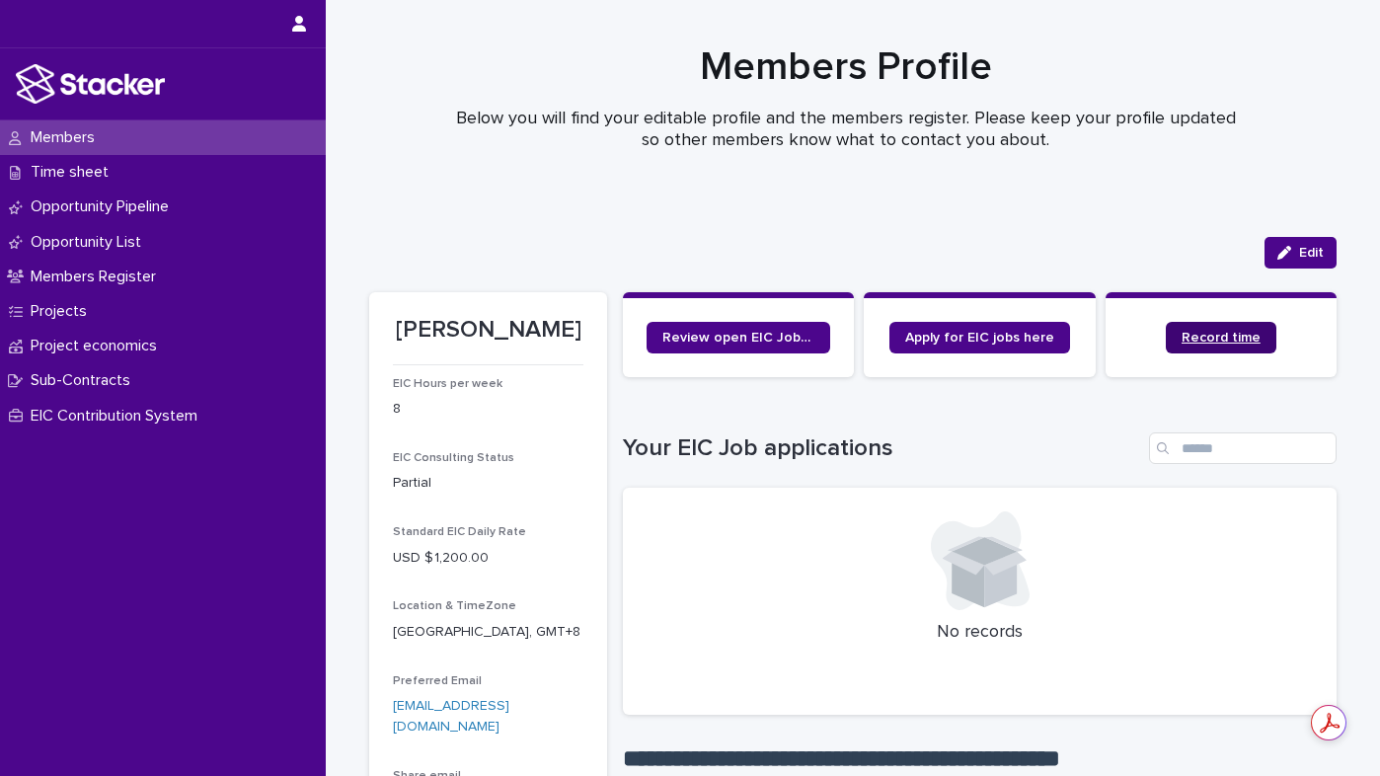 The width and height of the screenshot is (1380, 776). I want to click on p: EIC Contribution System, so click(117, 416).